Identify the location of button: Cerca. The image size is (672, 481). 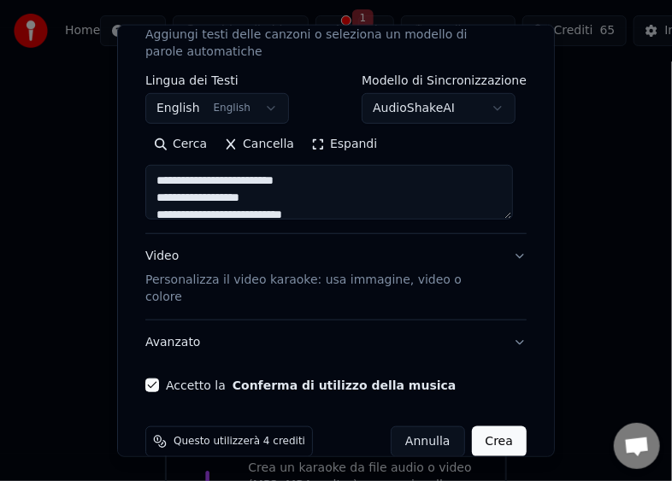
(180, 144).